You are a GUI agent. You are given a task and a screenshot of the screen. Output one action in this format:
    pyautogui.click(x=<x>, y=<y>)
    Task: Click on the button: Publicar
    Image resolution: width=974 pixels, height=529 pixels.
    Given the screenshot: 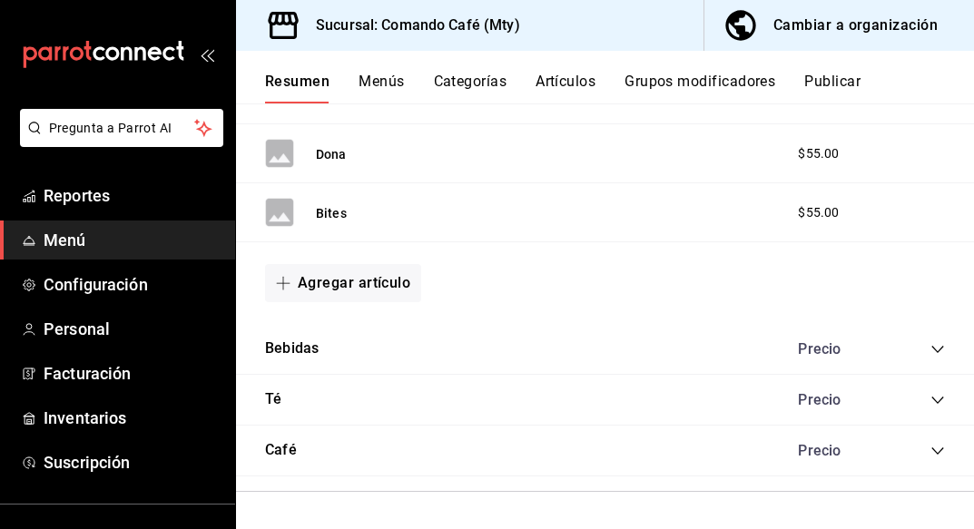 What is the action you would take?
    pyautogui.click(x=832, y=88)
    